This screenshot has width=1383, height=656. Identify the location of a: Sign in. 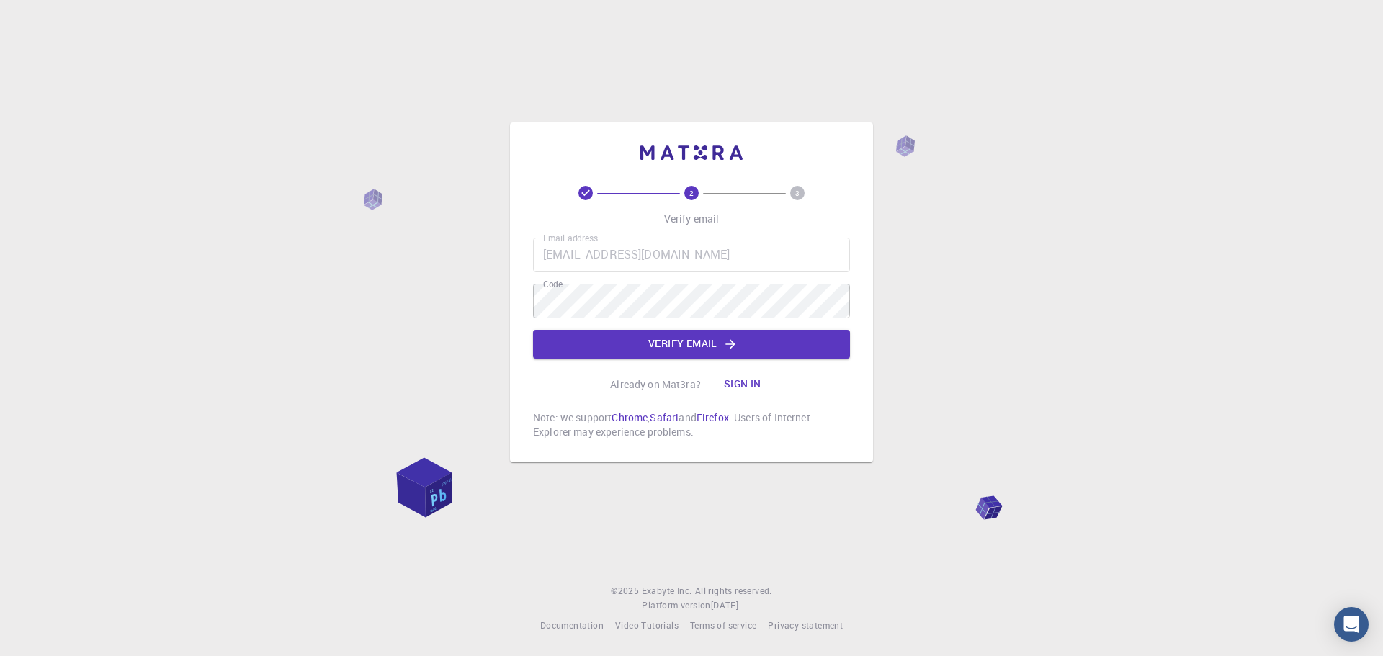
(743, 385).